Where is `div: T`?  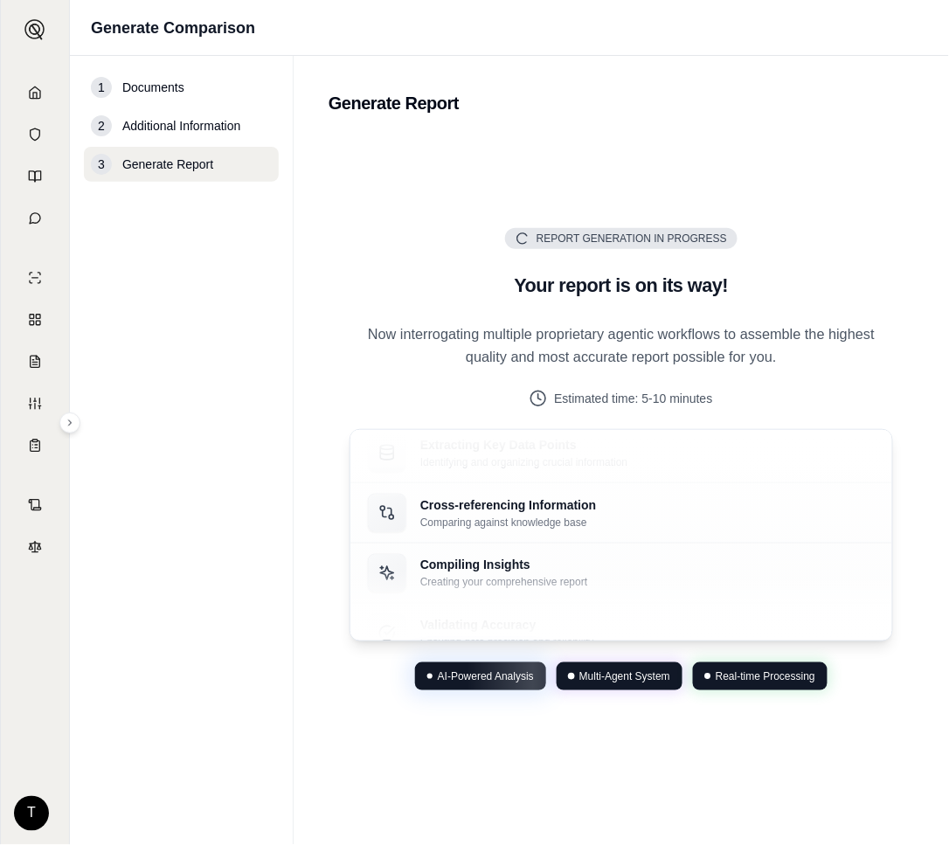
div: T is located at coordinates (31, 814).